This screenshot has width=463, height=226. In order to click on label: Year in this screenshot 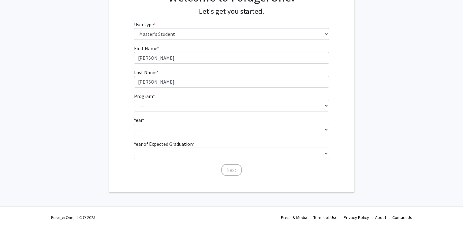, I will do `click(139, 120)`.